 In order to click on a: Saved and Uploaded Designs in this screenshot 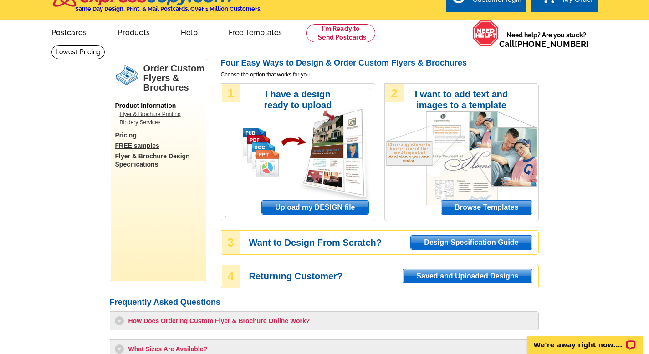, I will do `click(467, 276)`.